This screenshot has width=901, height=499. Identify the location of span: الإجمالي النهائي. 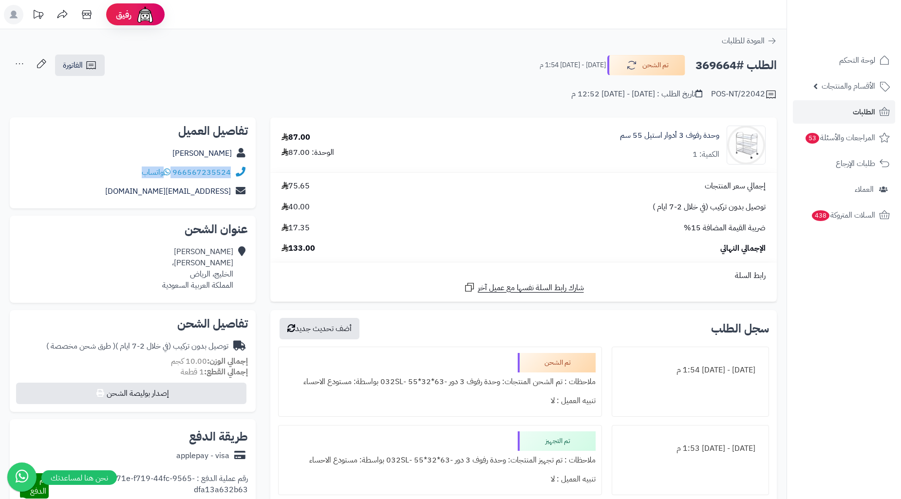
(743, 248).